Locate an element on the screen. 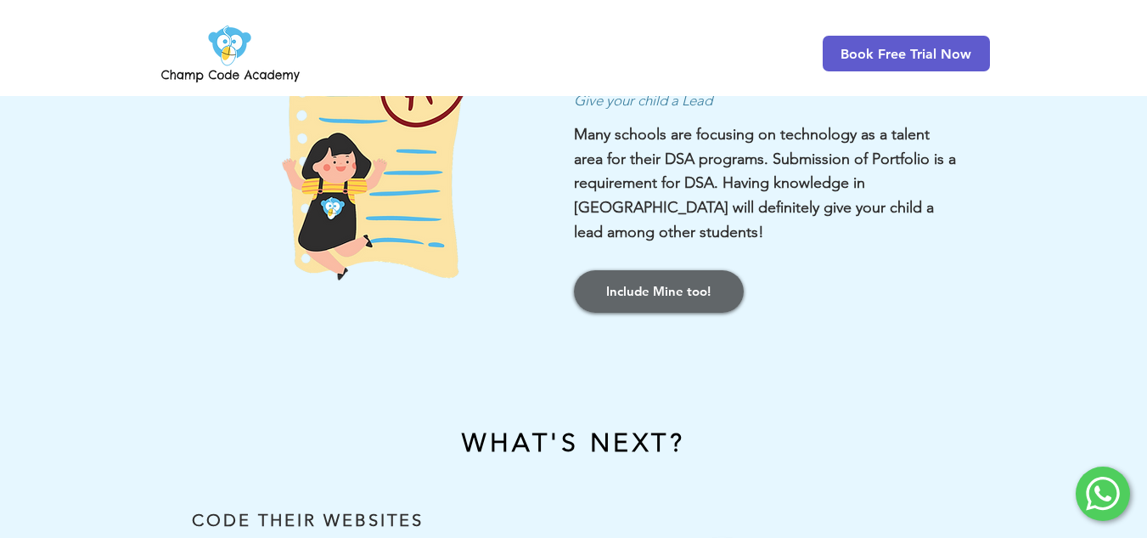  span: CODE THEIR WEBSITES is located at coordinates (307, 520).